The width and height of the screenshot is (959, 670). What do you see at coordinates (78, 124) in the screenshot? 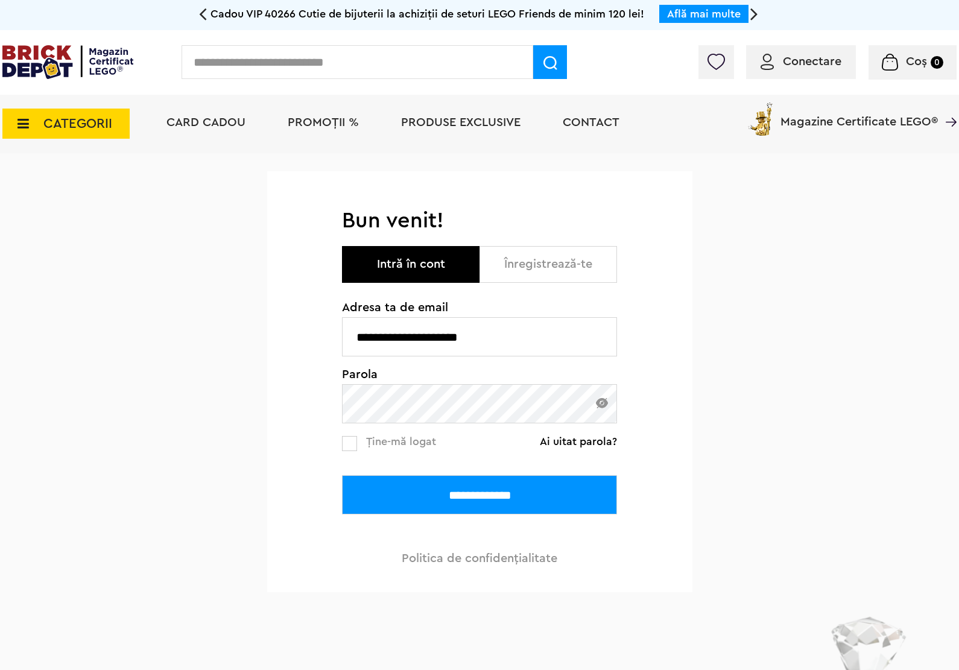
I see `span: CATEGORII` at bounding box center [78, 124].